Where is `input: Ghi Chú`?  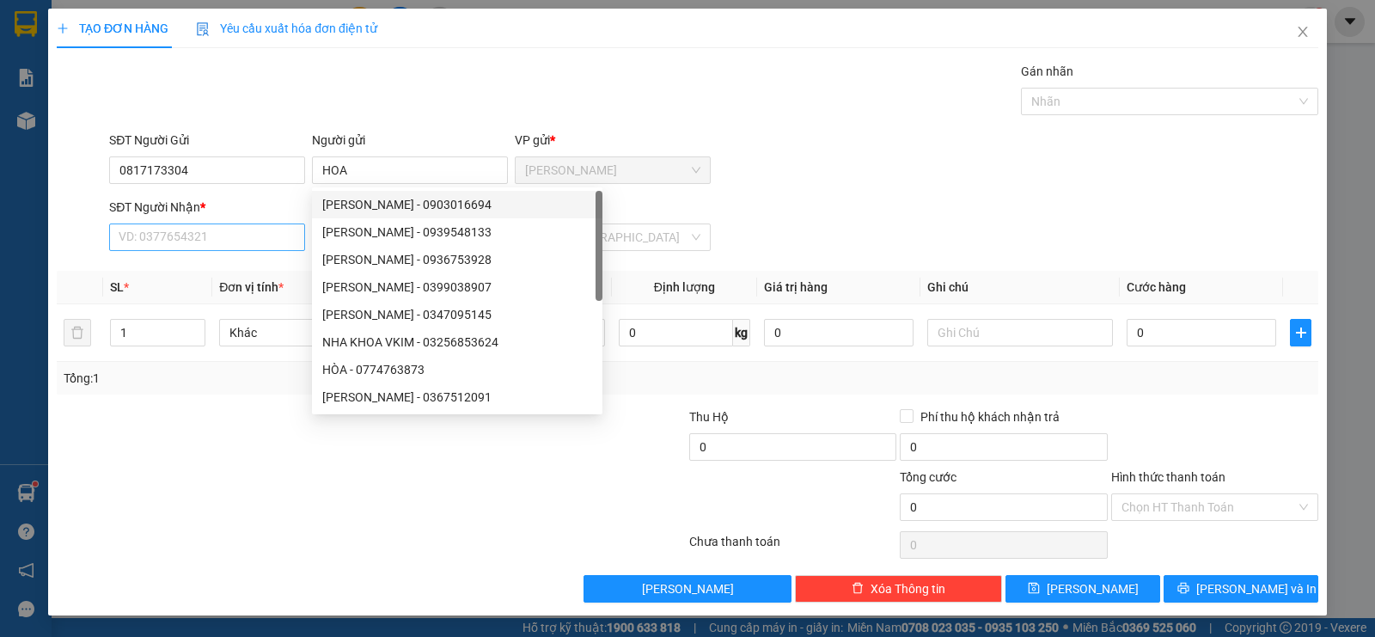 input: Ghi Chú is located at coordinates (1020, 332).